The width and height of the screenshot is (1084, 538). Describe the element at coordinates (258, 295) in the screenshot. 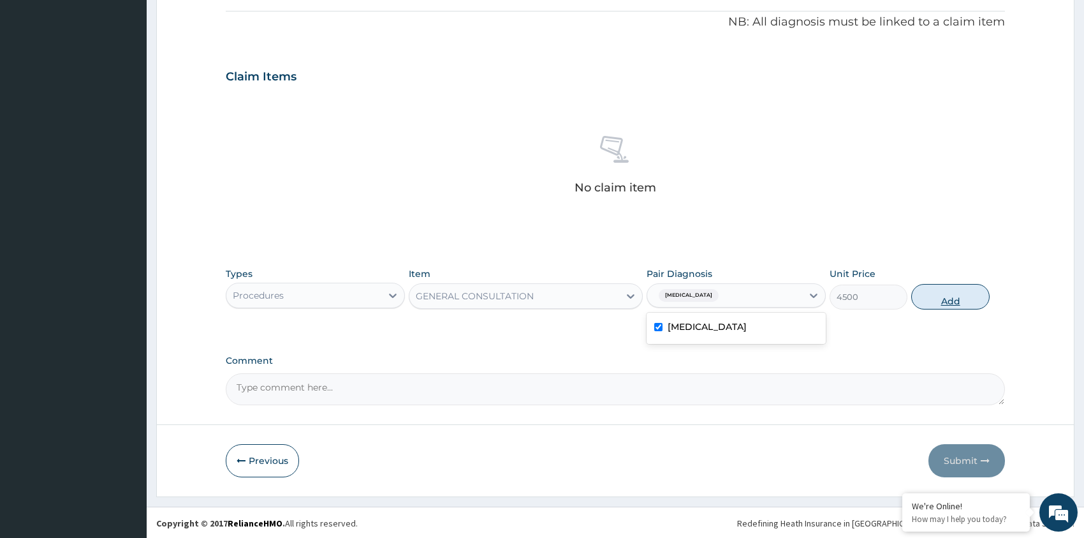

I see `div: Procedures` at that location.